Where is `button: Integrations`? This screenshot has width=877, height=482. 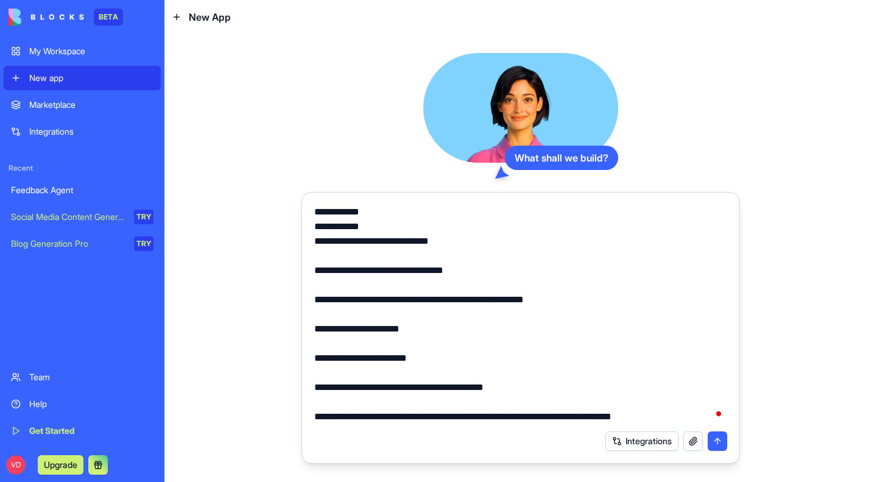 button: Integrations is located at coordinates (642, 441).